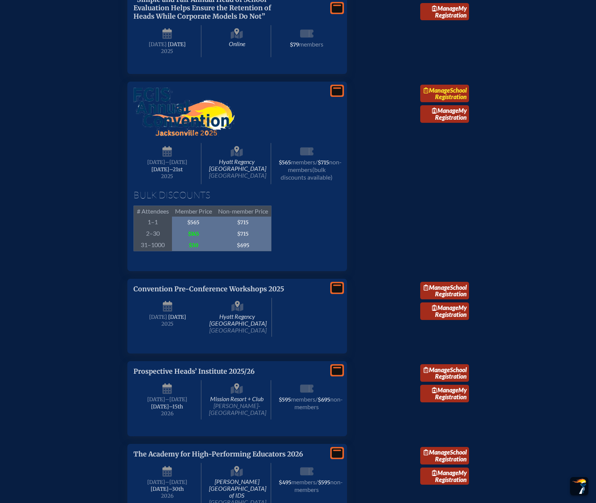 This screenshot has height=503, width=596. Describe the element at coordinates (218, 454) in the screenshot. I see `span: The Academy for High-Performing Educators 2026` at that location.